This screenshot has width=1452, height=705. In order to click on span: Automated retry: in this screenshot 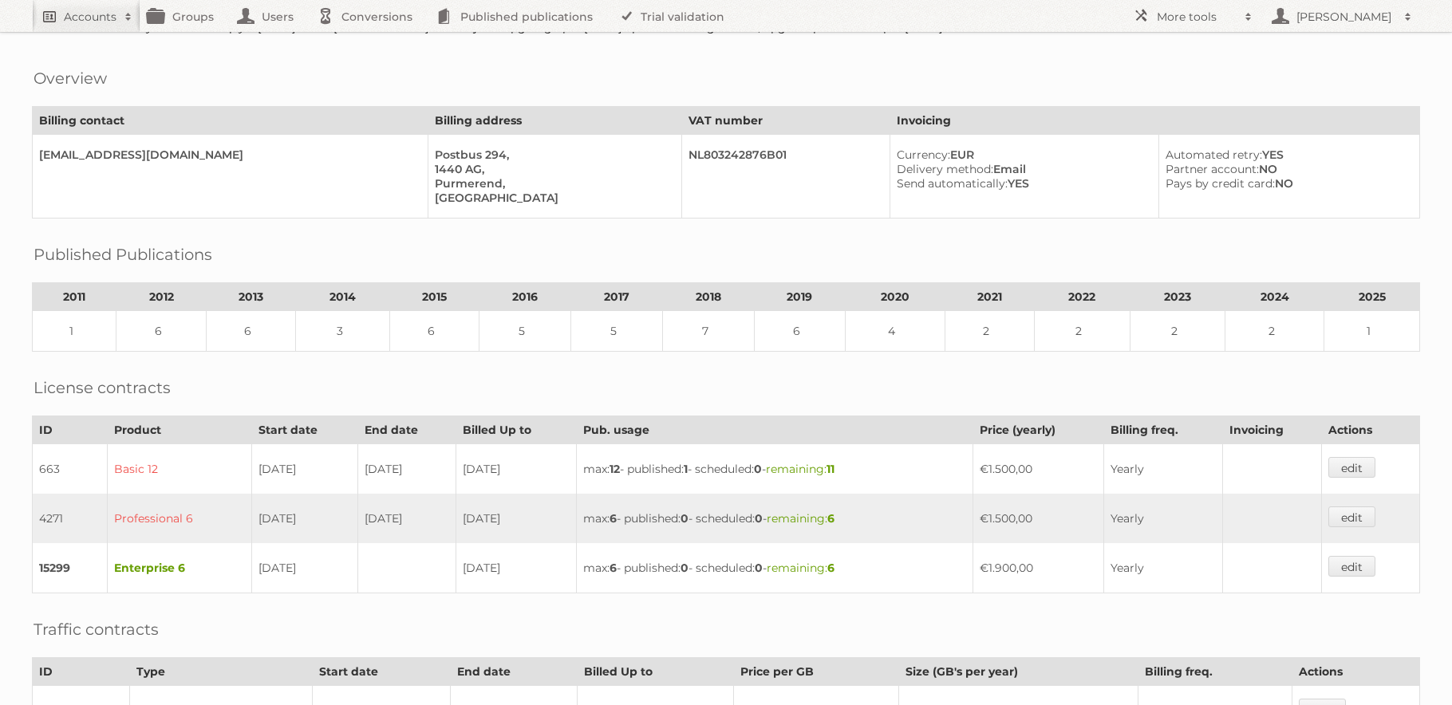, I will do `click(1214, 155)`.